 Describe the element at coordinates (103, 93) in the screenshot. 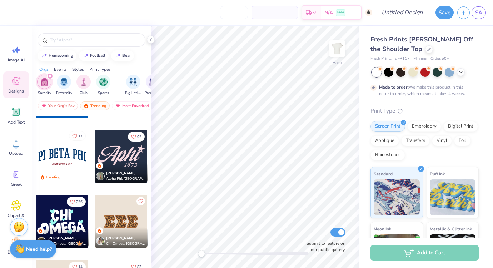

I see `span: Sports` at that location.